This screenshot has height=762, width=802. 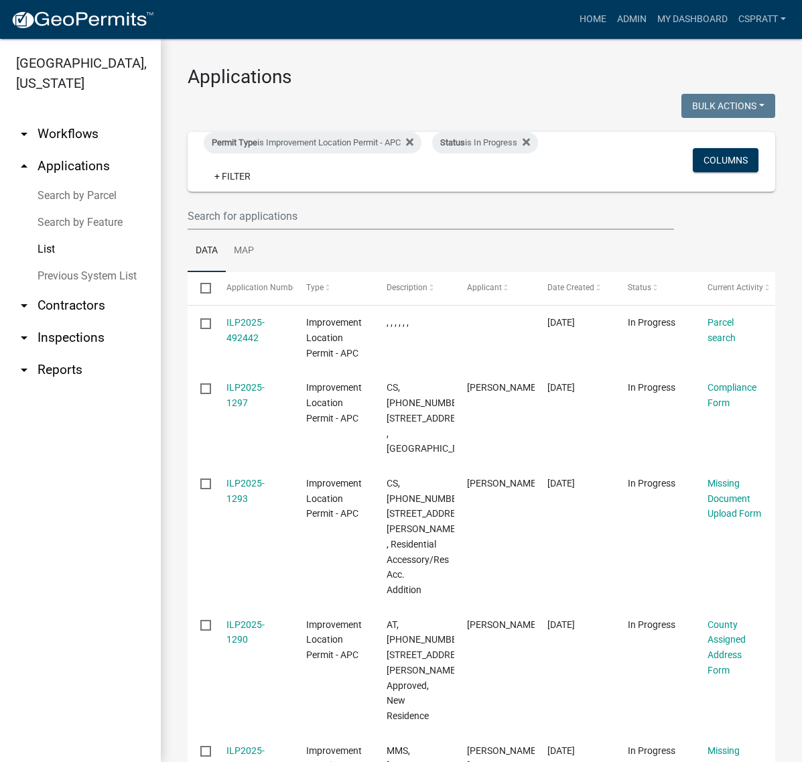 I want to click on a: Home, so click(x=593, y=19).